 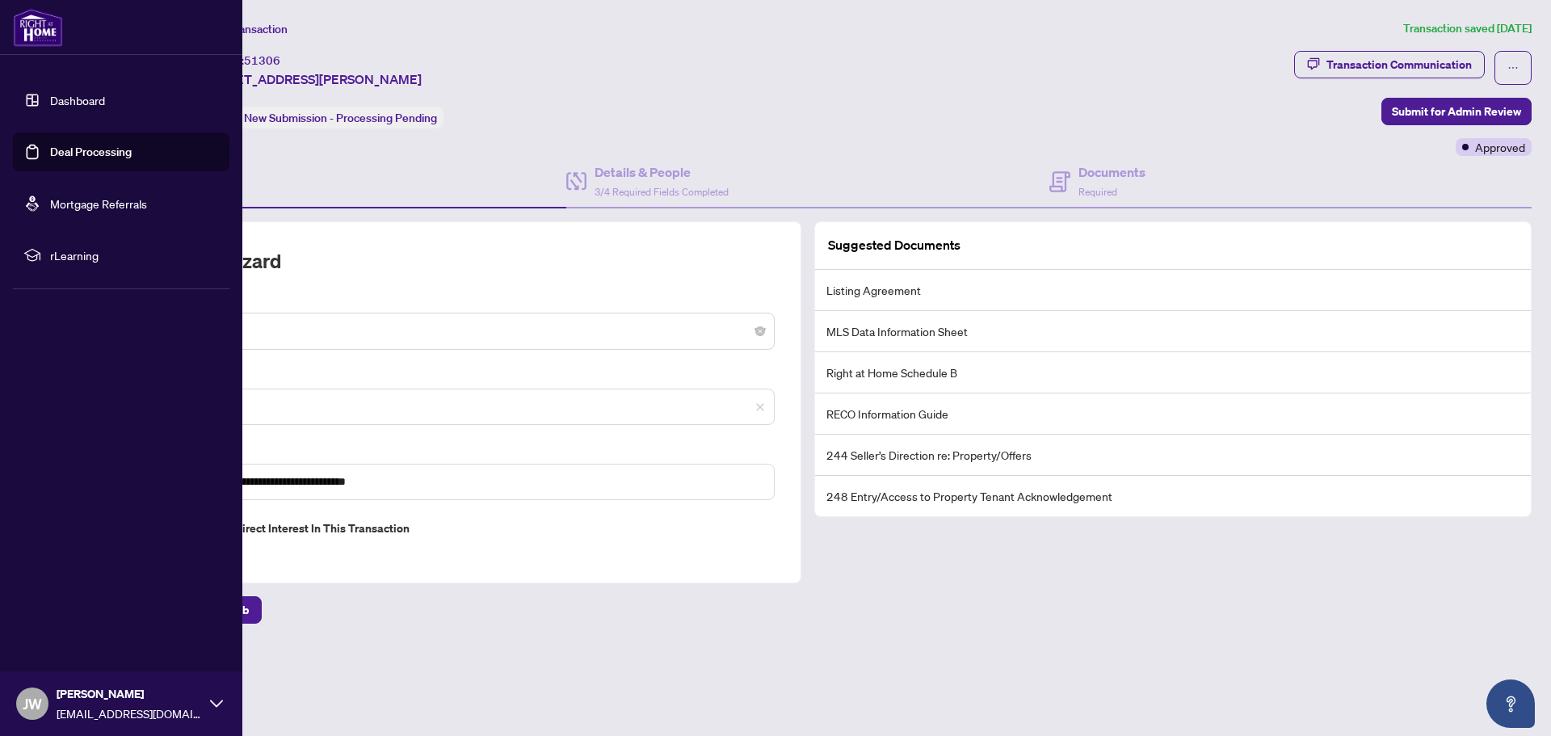 I want to click on a: Deal Processing, so click(x=90, y=152).